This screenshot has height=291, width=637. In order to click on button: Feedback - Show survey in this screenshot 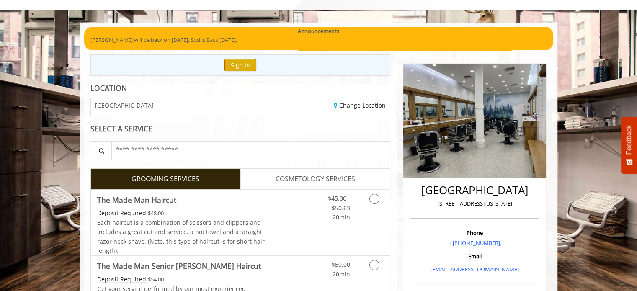, I will do `click(629, 145)`.